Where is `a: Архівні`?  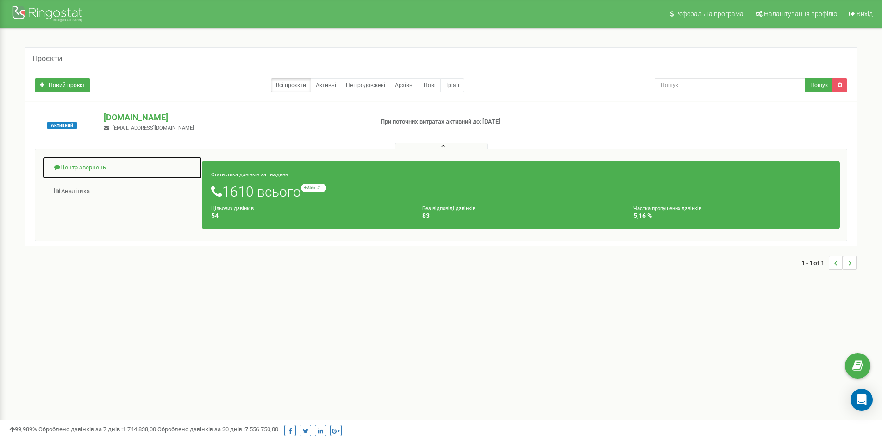 a: Архівні is located at coordinates (404, 85).